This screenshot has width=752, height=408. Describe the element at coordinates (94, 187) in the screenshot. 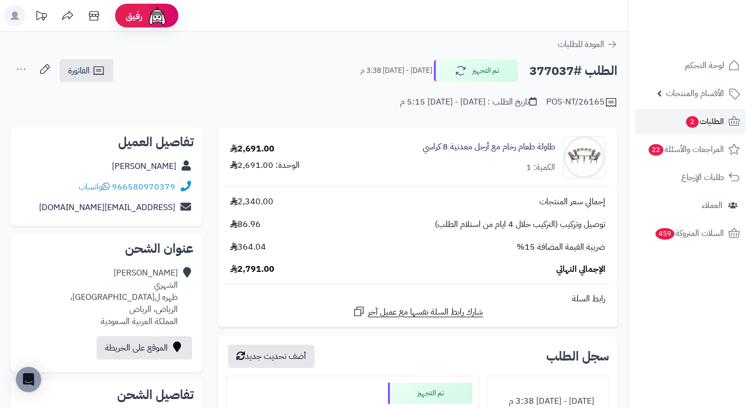

I see `span: واتساب` at that location.